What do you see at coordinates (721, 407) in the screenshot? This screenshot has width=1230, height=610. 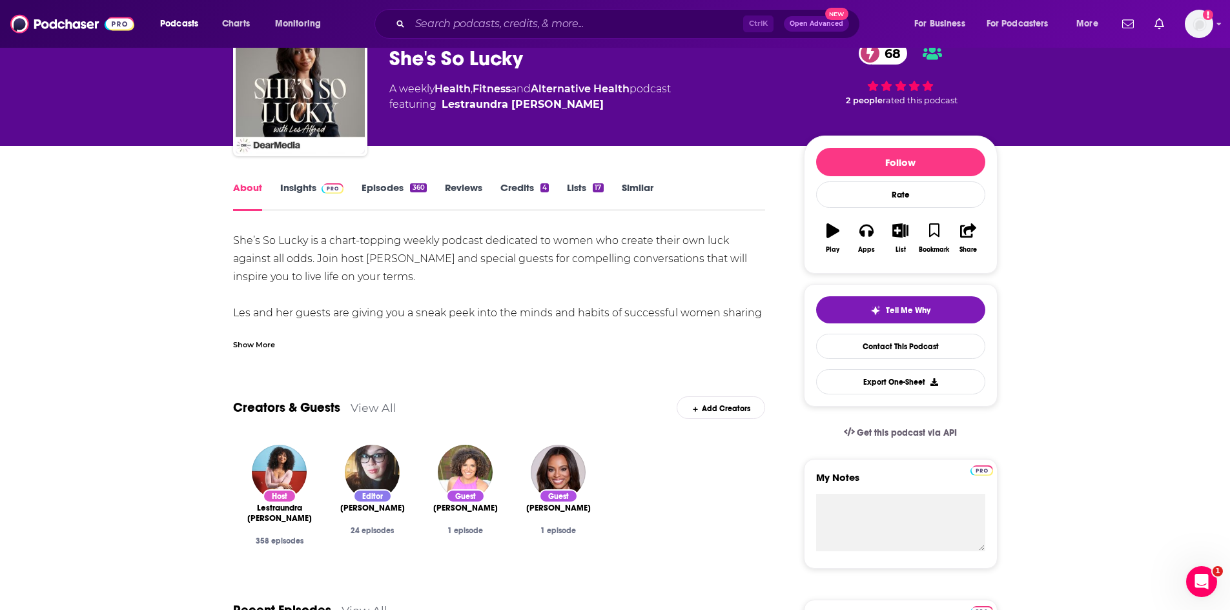 I see `div: Add Creators` at bounding box center [721, 407].